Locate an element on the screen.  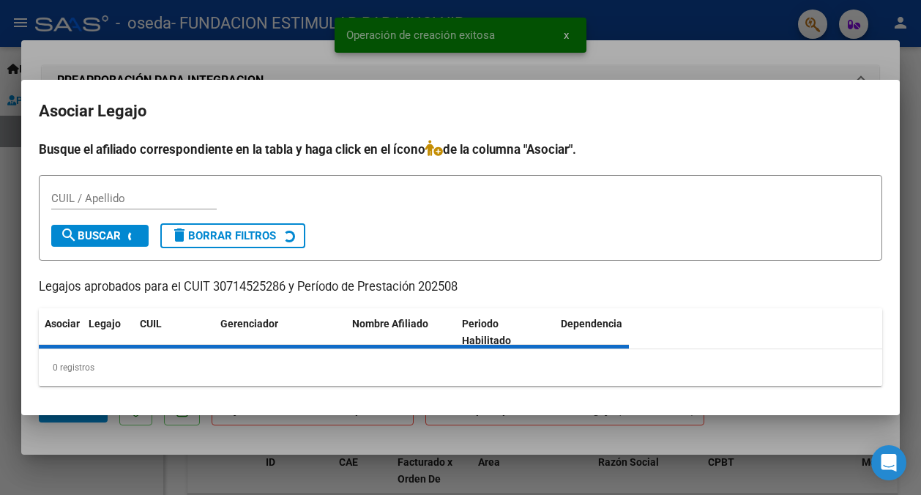
div: 0 registros is located at coordinates (460, 367).